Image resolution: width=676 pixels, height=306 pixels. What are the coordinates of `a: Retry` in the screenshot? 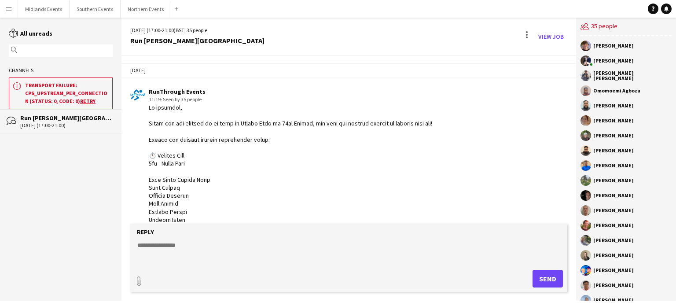 It's located at (88, 101).